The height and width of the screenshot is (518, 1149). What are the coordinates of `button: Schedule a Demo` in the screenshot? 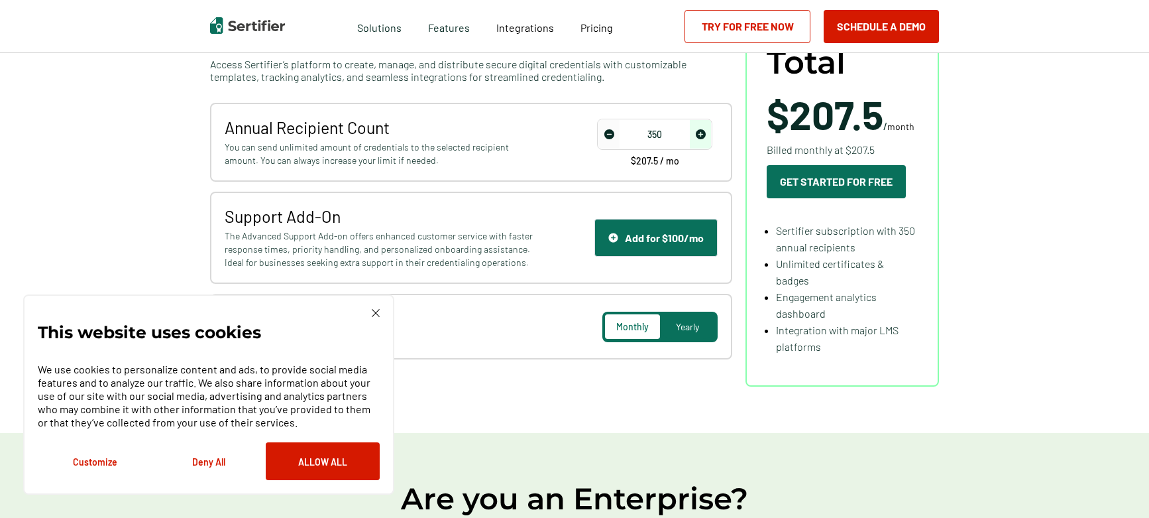 It's located at (882, 27).